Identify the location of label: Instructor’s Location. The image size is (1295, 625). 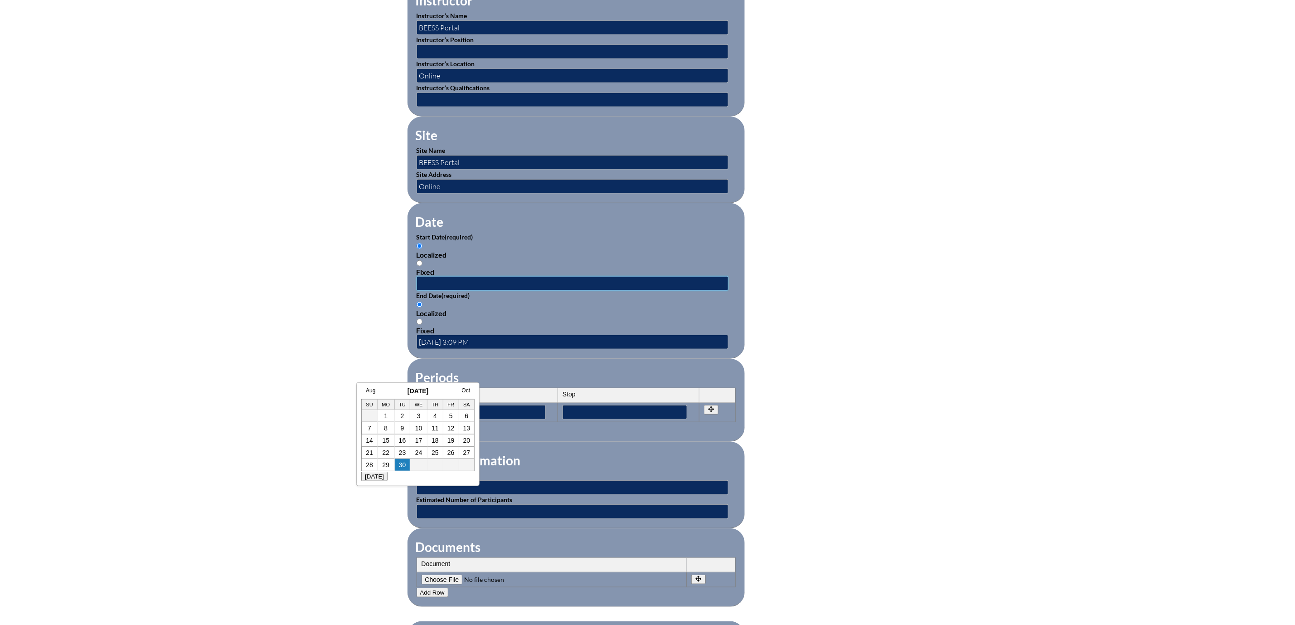
(446, 63).